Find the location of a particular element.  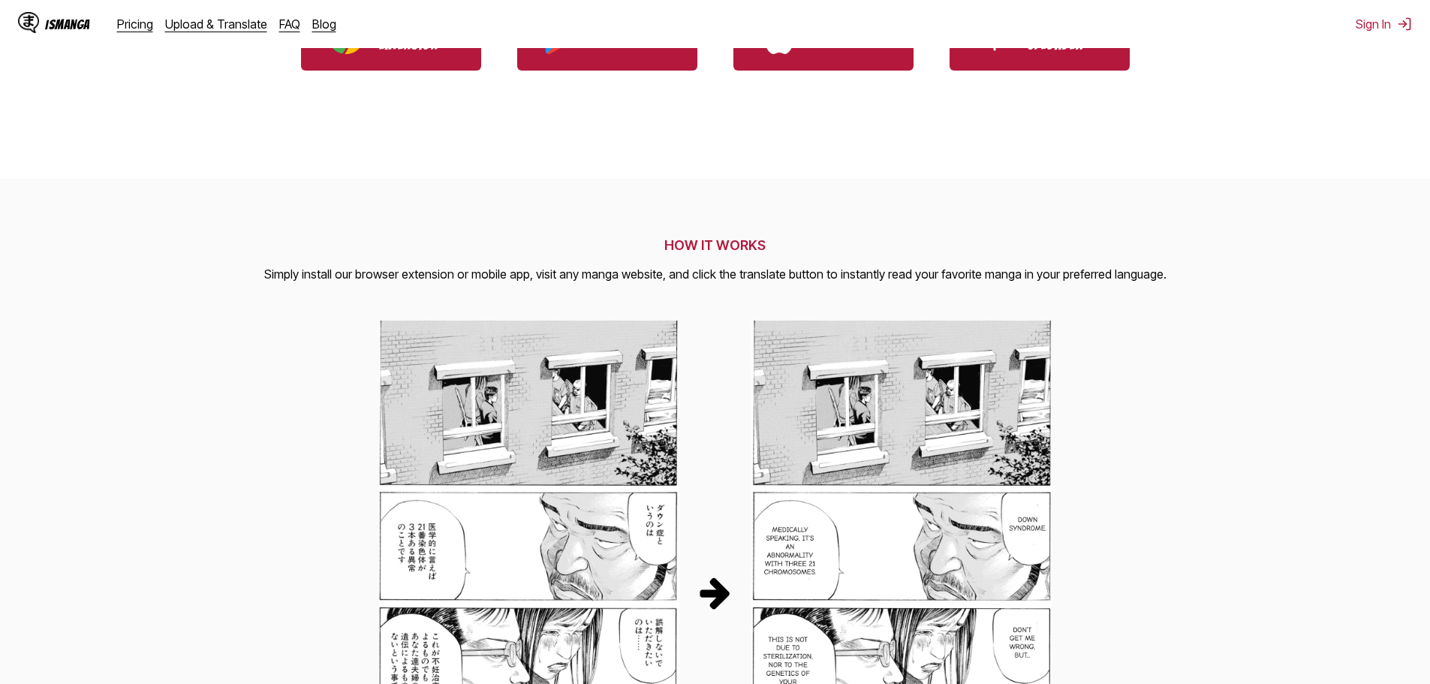

img: IsManga Logo is located at coordinates (29, 23).